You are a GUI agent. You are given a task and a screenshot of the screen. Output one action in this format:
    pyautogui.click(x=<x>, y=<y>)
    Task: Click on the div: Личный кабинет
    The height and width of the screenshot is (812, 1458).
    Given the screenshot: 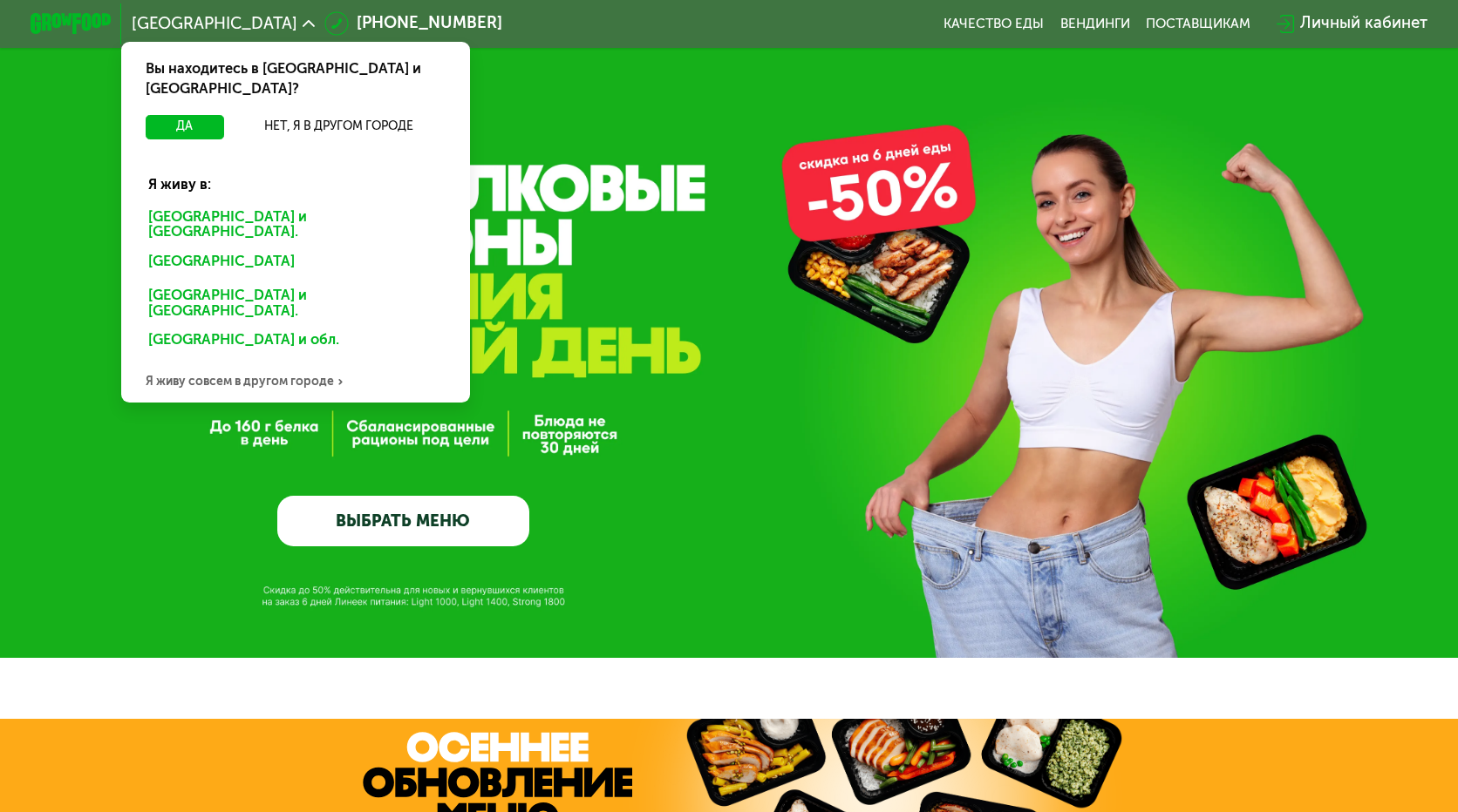 What is the action you would take?
    pyautogui.click(x=1364, y=24)
    